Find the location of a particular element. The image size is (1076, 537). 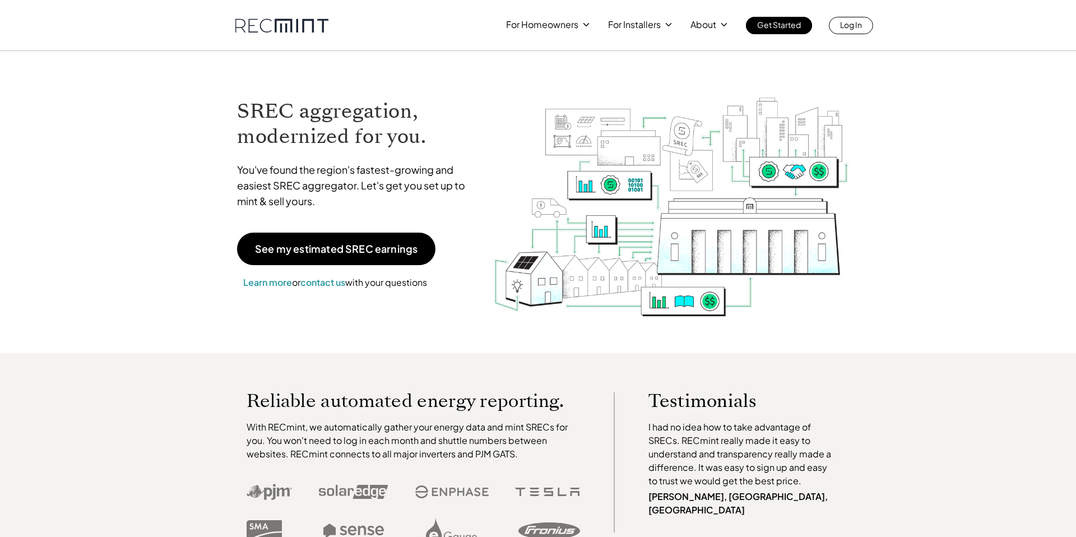

p: Reliable automated energy reporting. is located at coordinates (414, 401).